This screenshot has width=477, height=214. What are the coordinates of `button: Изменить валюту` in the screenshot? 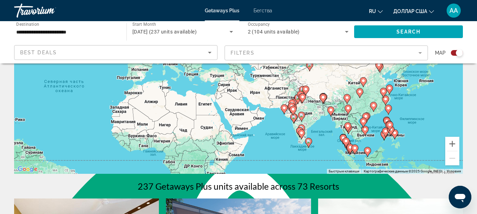 It's located at (414, 11).